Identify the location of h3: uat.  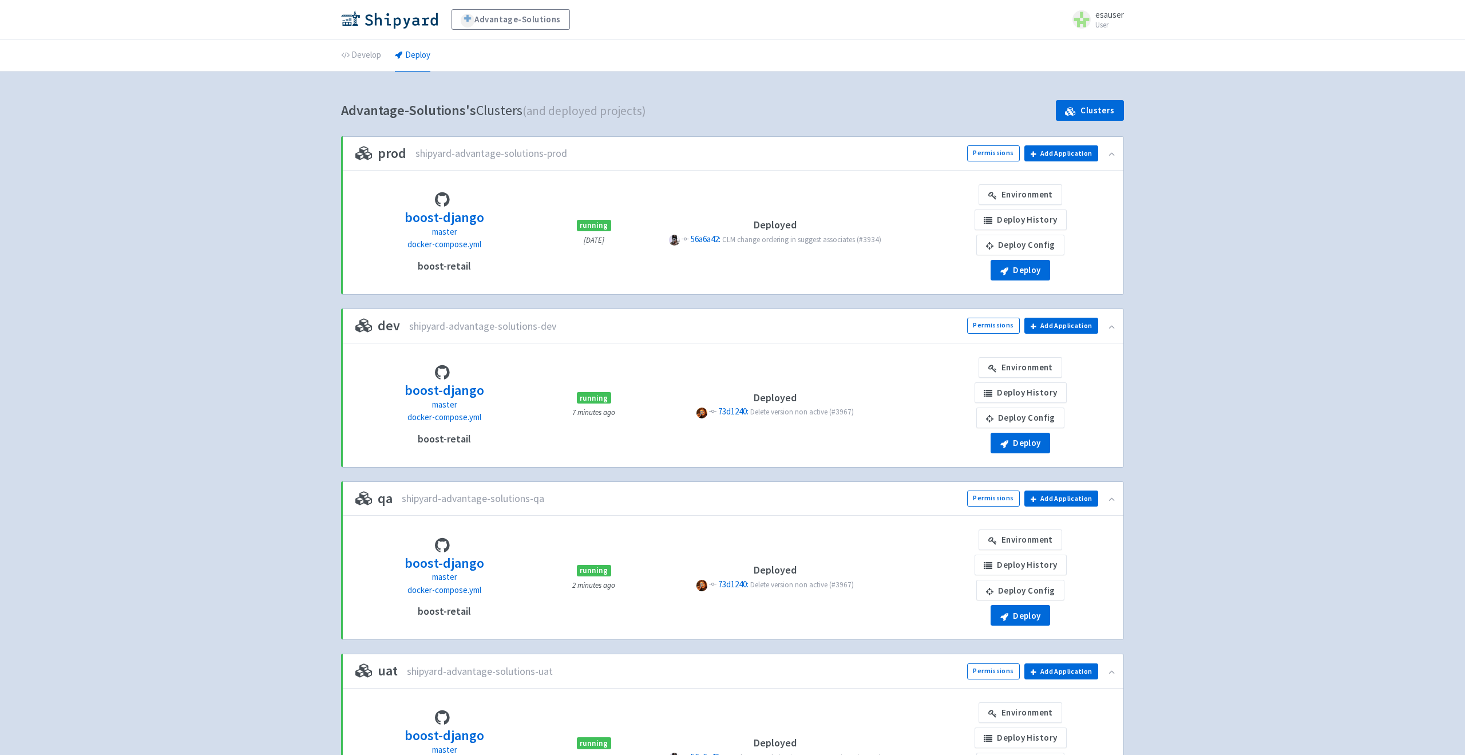
(376, 670).